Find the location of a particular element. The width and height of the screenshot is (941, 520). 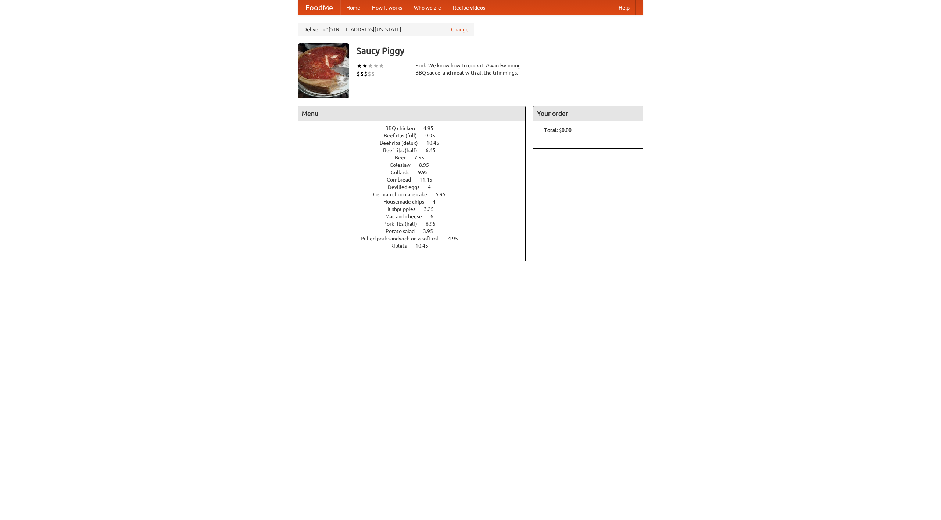

span: 6.45 is located at coordinates (434, 150).